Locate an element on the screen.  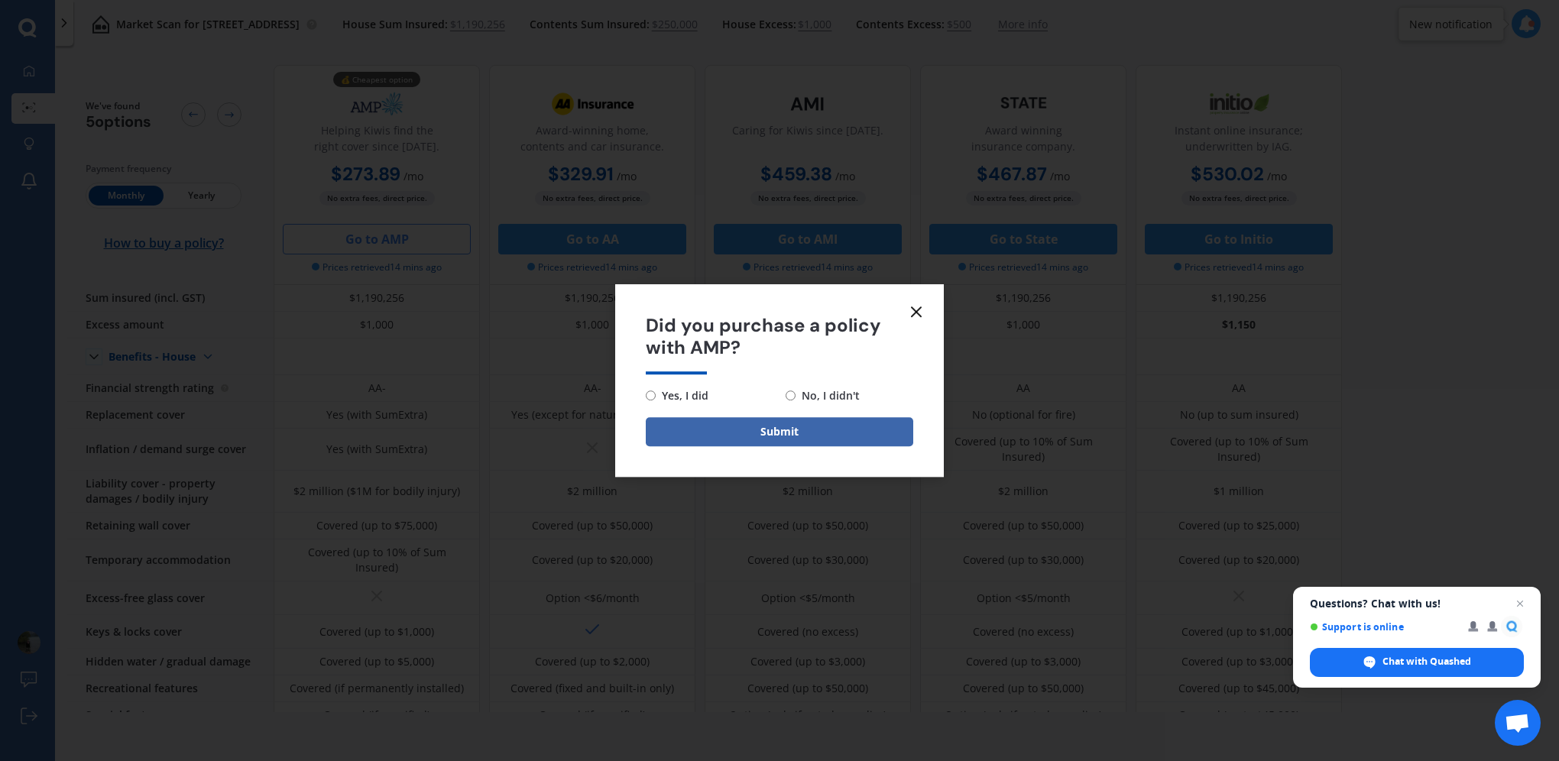
input: No, I didn't is located at coordinates (790, 395).